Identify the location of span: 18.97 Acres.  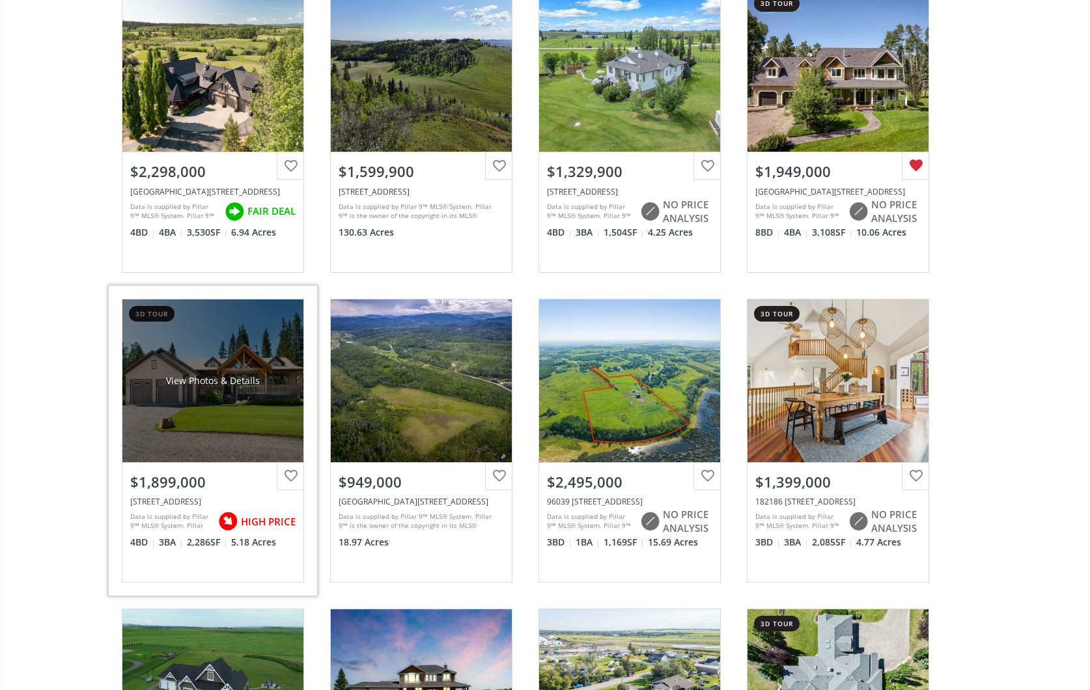
(363, 542).